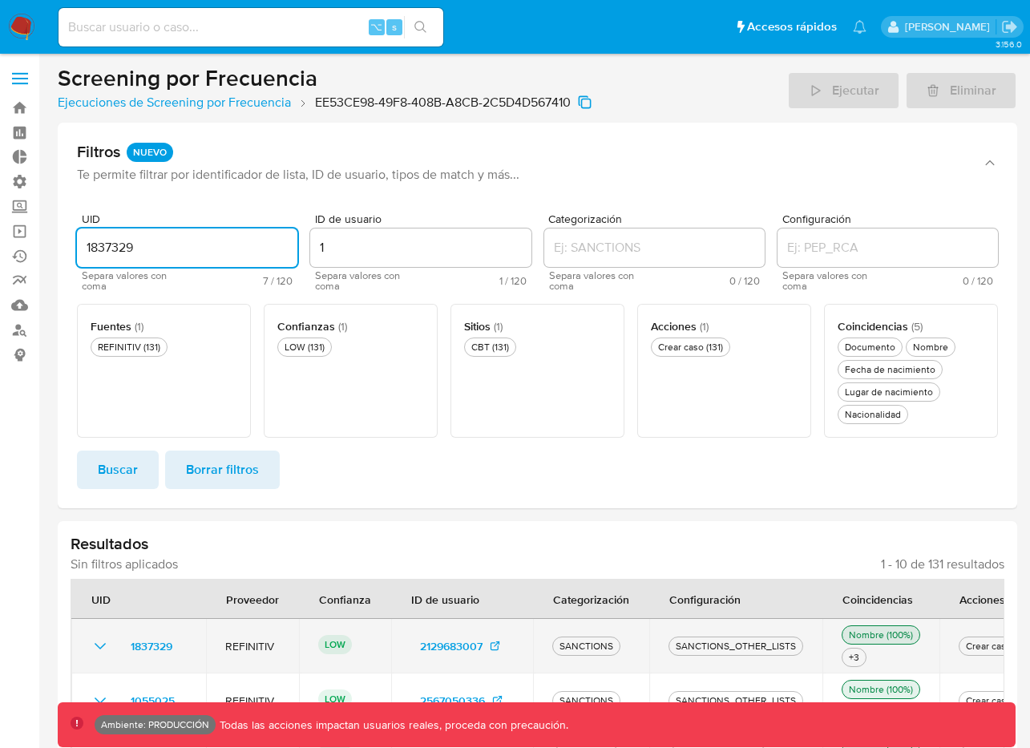 The width and height of the screenshot is (1030, 748). I want to click on input: Buscar usuario o caso..., so click(251, 27).